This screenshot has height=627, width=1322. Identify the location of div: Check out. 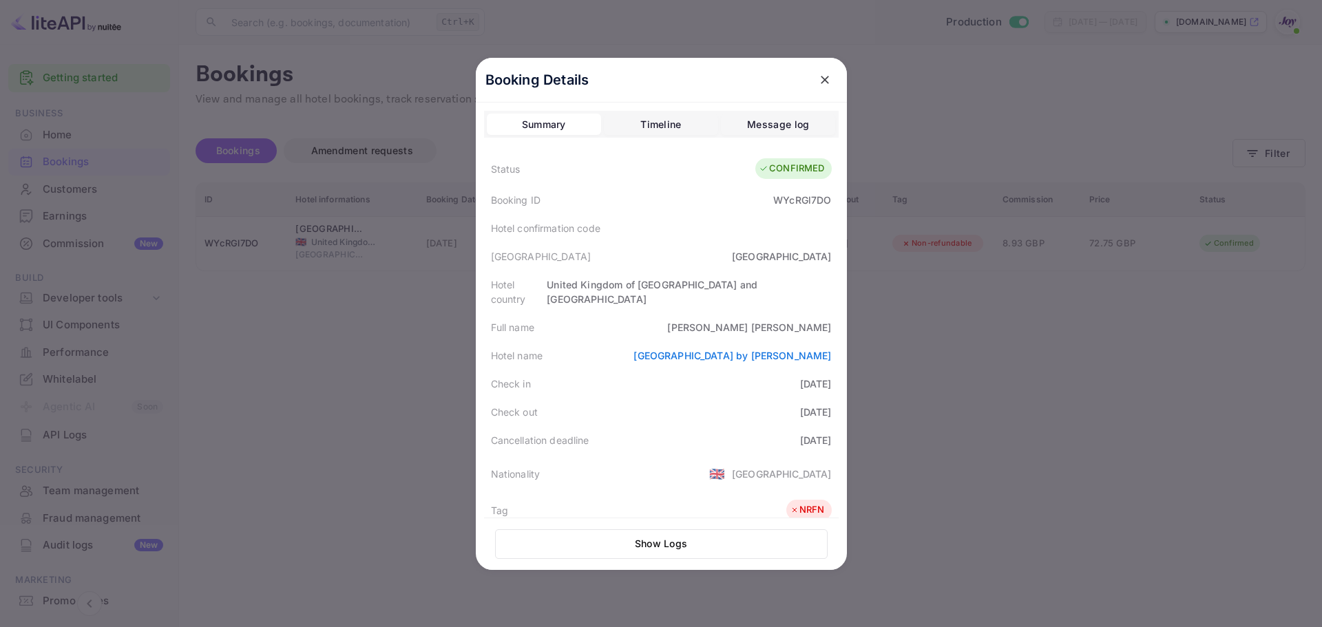
(514, 412).